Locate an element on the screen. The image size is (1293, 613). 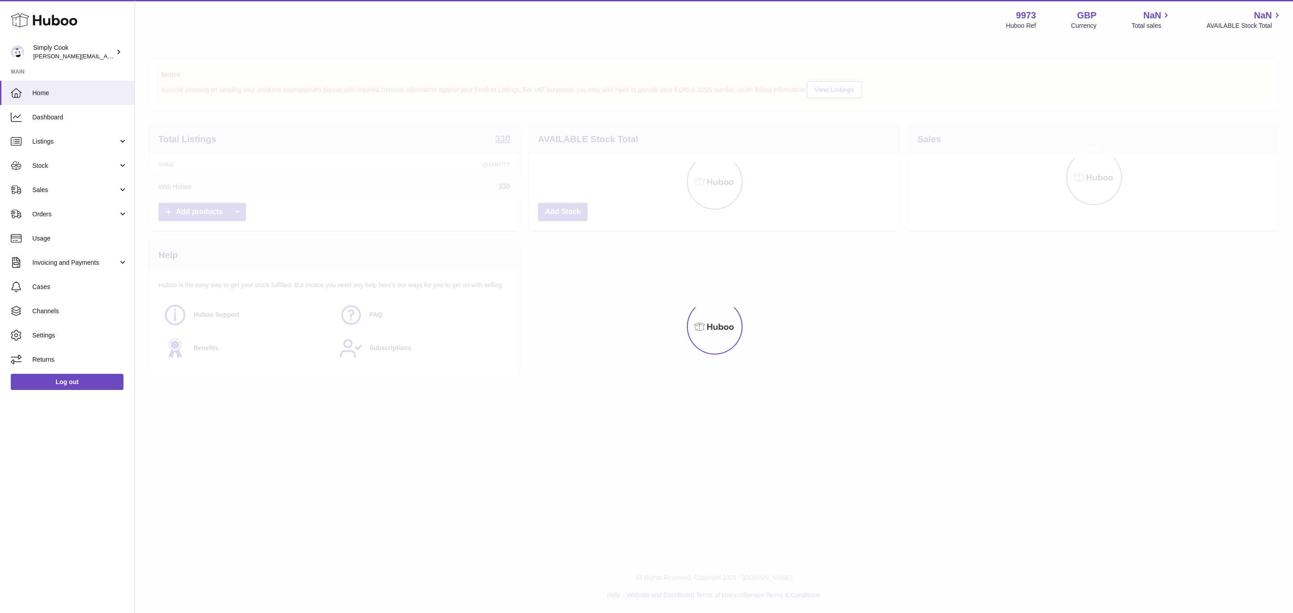
span: Listings is located at coordinates (75, 141).